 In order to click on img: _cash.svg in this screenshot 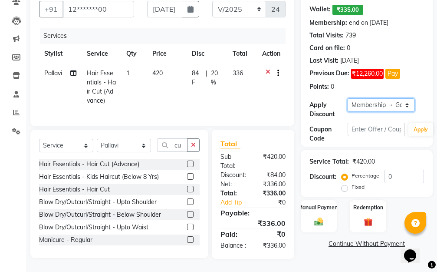, I will do `click(319, 221)`.